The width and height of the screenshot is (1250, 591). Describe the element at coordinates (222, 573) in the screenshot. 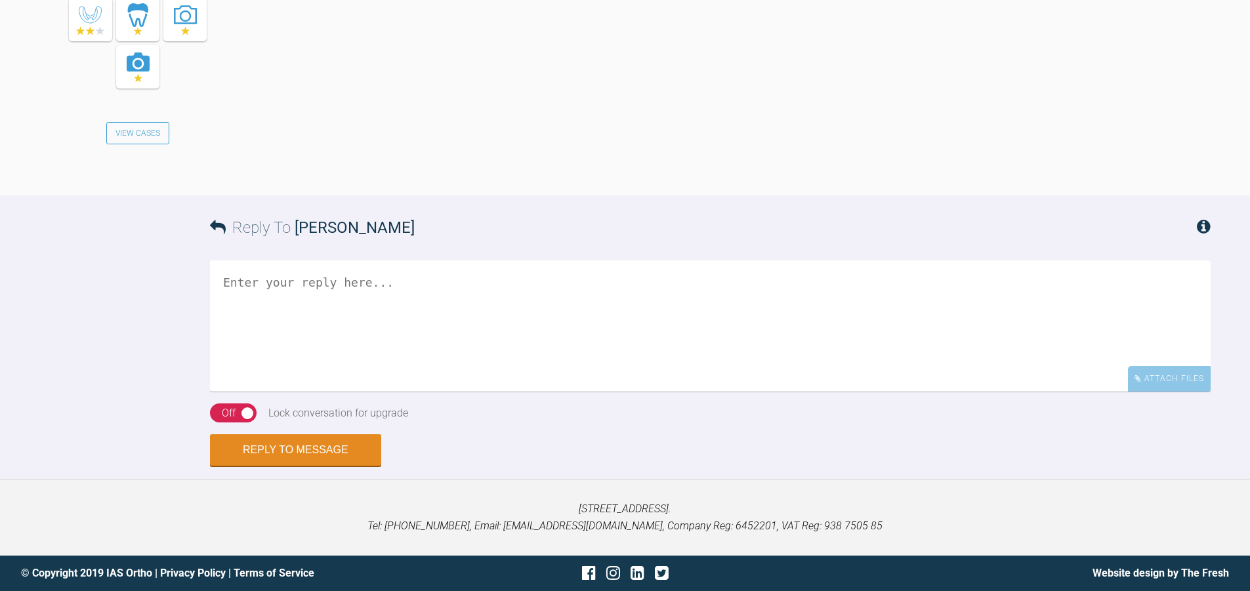

I see `div: © Copyright 2019 IAS Ortho | |` at that location.